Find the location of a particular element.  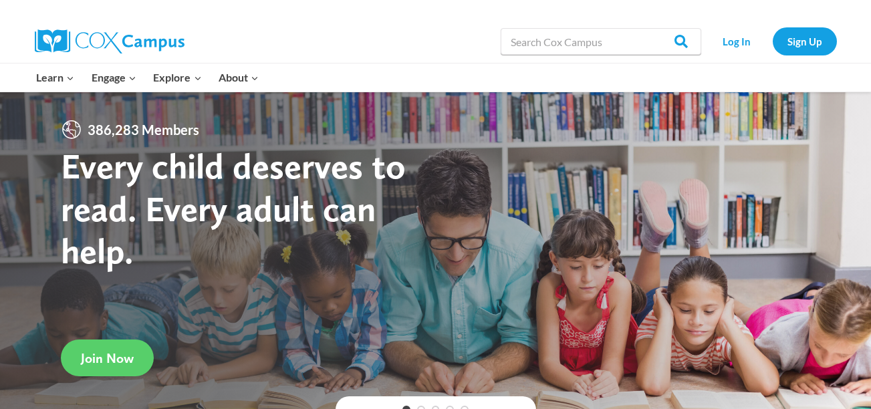

strong: Every child deserves to read. Every adult can help. is located at coordinates (233, 208).